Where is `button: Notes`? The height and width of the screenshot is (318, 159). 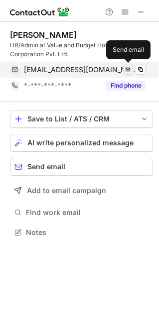 button: Notes is located at coordinates (81, 232).